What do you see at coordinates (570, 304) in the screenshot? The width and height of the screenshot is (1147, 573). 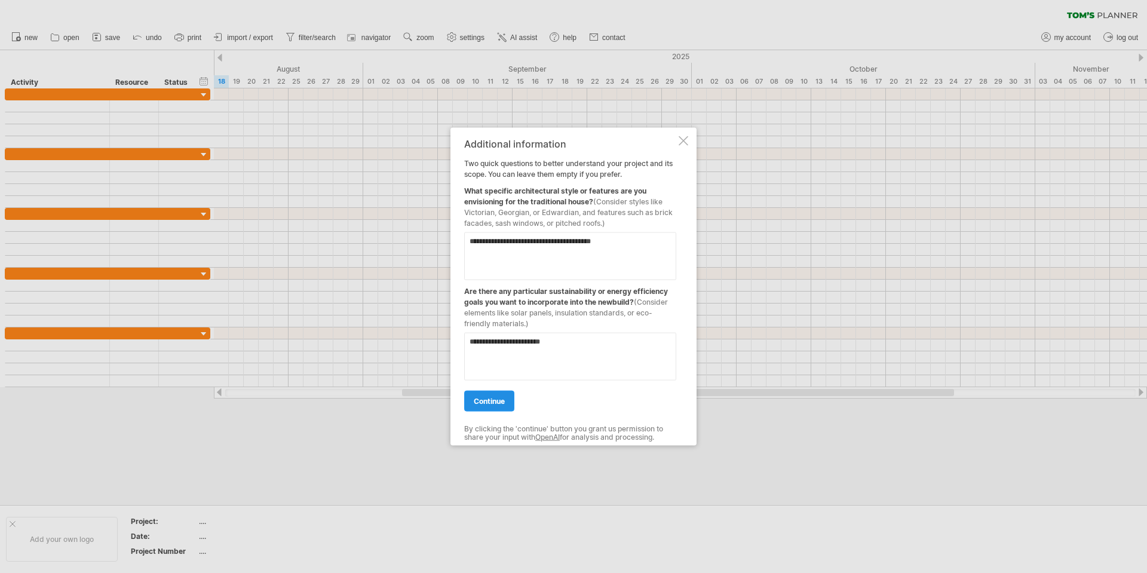 I see `div: Are there any particular sustainability or energy efficiency goals you want to incorporate into t...` at bounding box center [570, 304].